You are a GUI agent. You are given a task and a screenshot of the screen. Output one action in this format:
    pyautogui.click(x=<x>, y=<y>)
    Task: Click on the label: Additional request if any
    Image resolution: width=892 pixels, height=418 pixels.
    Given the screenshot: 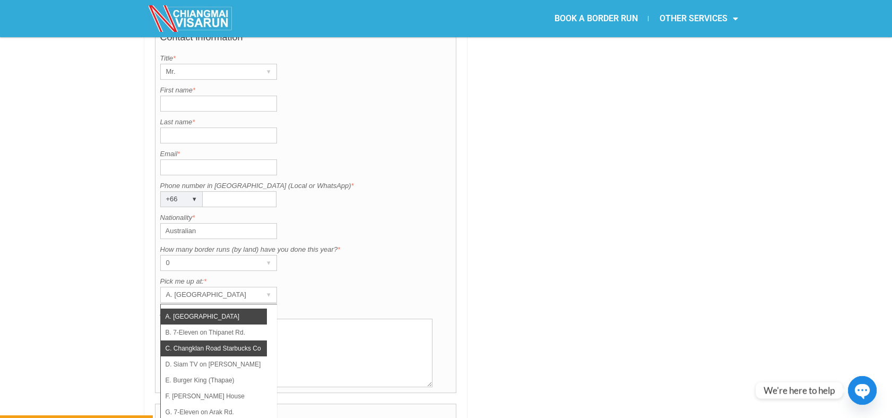 What is the action you would take?
    pyautogui.click(x=306, y=313)
    